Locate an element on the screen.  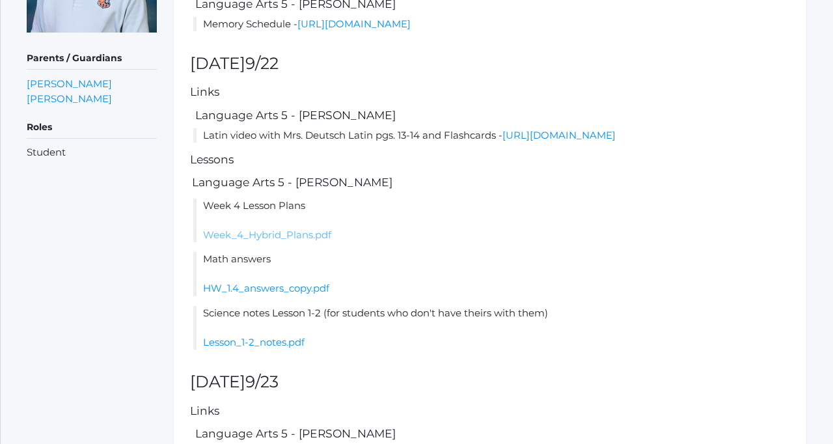
h5: Roles is located at coordinates (92, 128).